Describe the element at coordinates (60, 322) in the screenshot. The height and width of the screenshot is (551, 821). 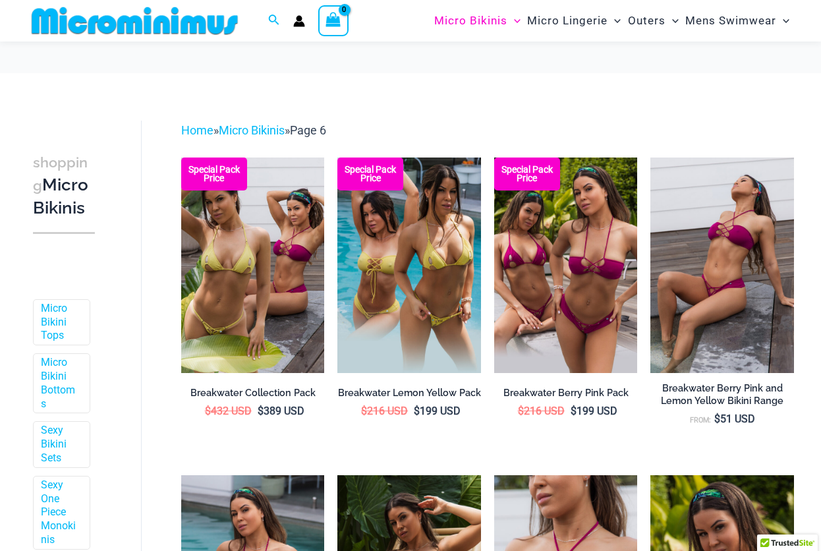
I see `a: Micro Bikini Tops` at that location.